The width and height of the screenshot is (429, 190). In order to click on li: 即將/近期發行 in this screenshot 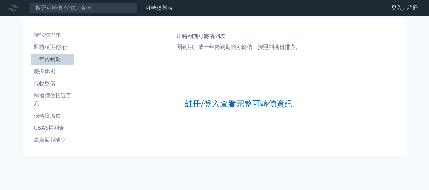, I will do `click(53, 47)`.